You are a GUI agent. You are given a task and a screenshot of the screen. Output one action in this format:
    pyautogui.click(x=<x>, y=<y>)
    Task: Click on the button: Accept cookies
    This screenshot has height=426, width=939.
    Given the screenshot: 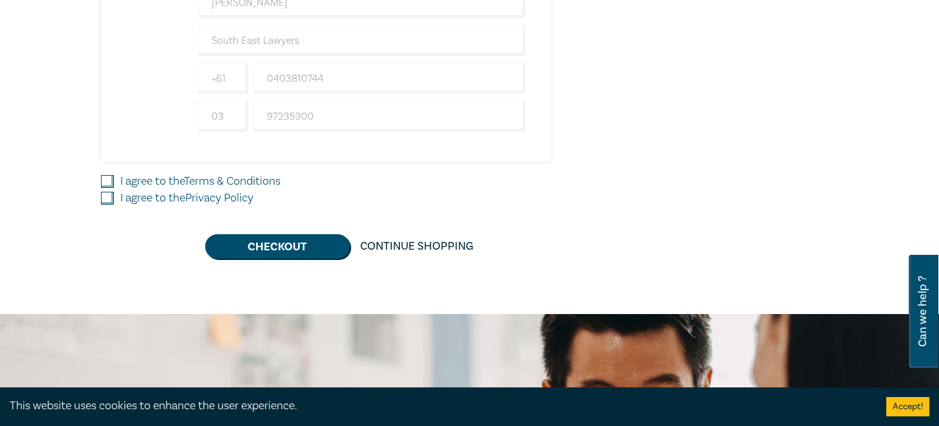 What is the action you would take?
    pyautogui.click(x=908, y=406)
    